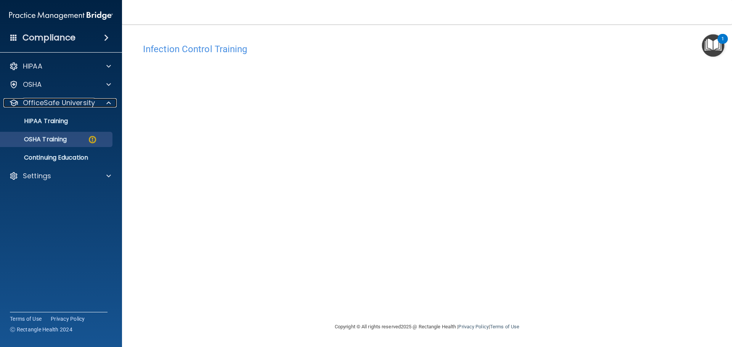  What do you see at coordinates (60, 85) in the screenshot?
I see `a: OSHA` at bounding box center [60, 85].